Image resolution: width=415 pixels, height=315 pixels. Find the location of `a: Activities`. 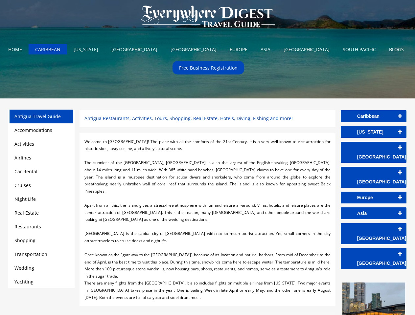

a: Activities is located at coordinates (24, 144).